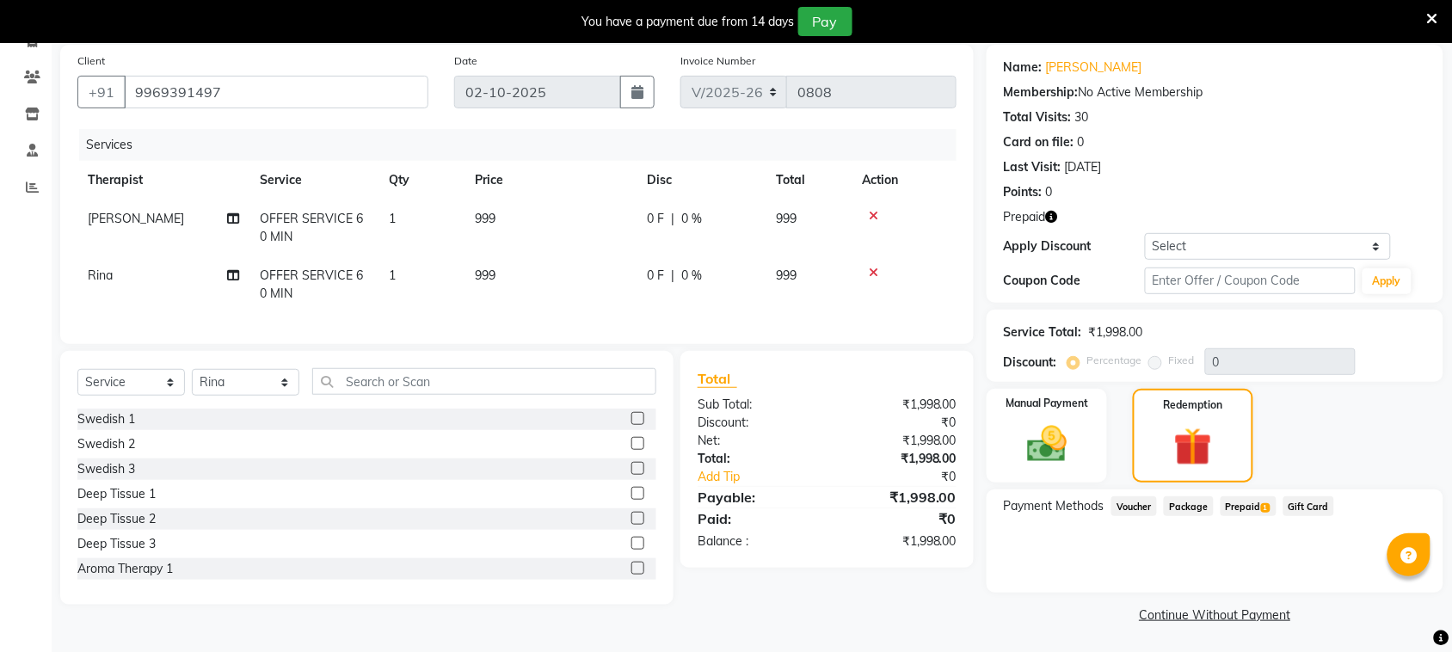 The image size is (1452, 652). What do you see at coordinates (1182, 360) in the screenshot?
I see `label: Fixed` at bounding box center [1182, 360].